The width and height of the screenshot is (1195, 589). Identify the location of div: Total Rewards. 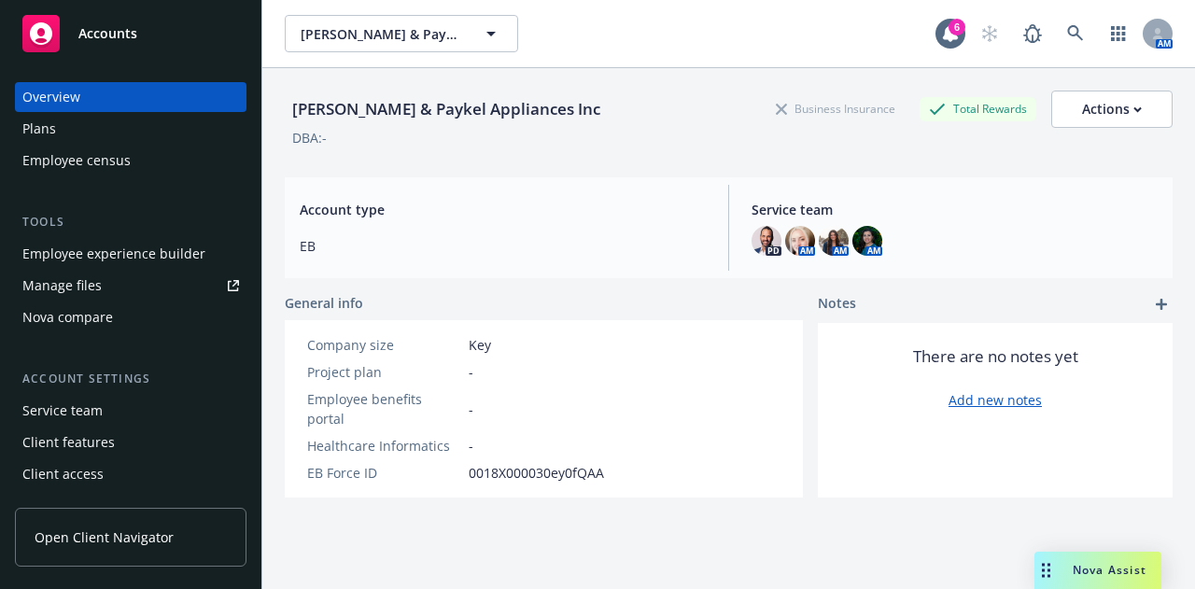
(978, 108).